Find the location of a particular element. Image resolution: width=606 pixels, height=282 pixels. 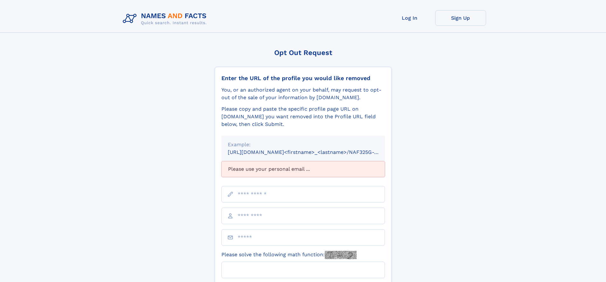

div: Opt Out Request is located at coordinates (303, 52).